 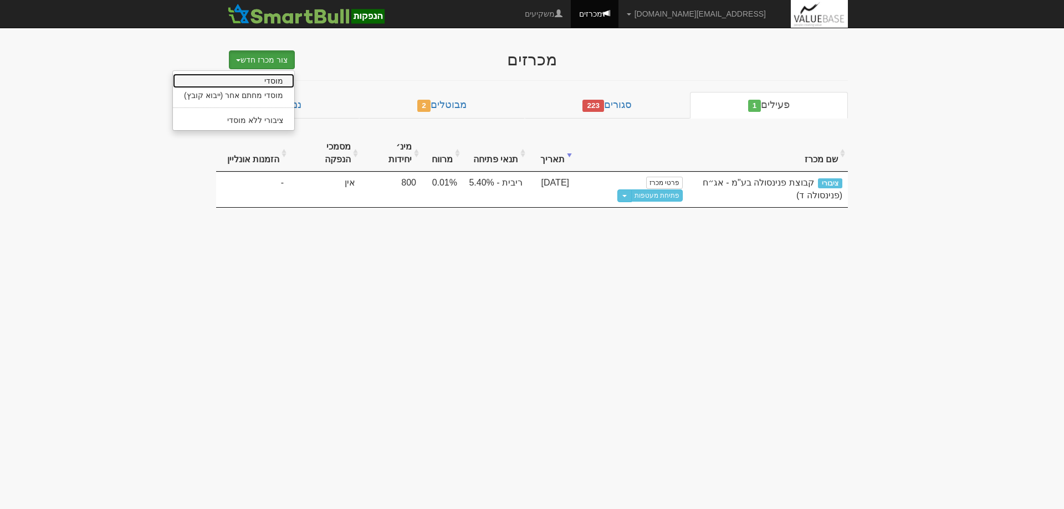 What do you see at coordinates (773, 189) in the screenshot?
I see `span: קבוצת פנינסולה בע"מ - אג״ח (פנינסולה ד)` at bounding box center [773, 189].